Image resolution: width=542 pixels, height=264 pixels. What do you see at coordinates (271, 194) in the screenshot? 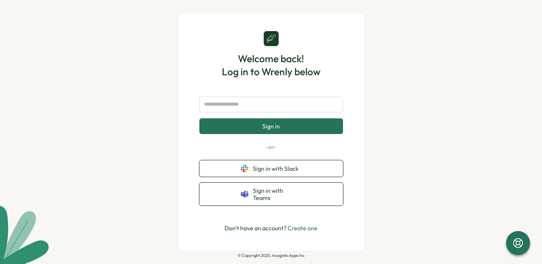
I see `button: Sign in with Teams` at bounding box center [271, 194].